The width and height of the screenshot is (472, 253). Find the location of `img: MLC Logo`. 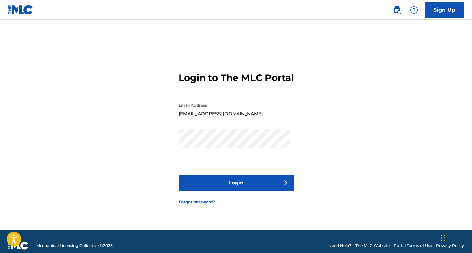

img: MLC Logo is located at coordinates (20, 10).